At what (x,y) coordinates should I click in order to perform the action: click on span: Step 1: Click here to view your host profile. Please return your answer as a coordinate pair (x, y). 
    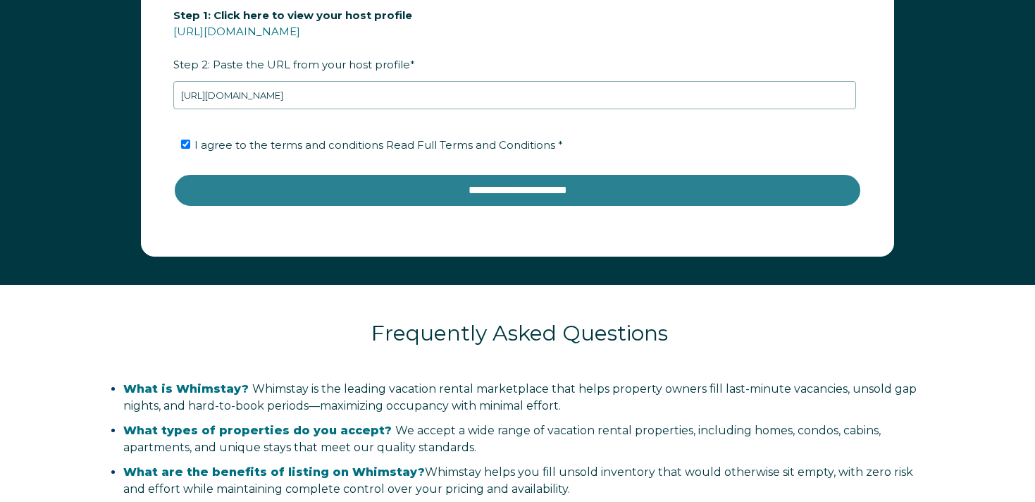
    Looking at the image, I should click on (292, 15).